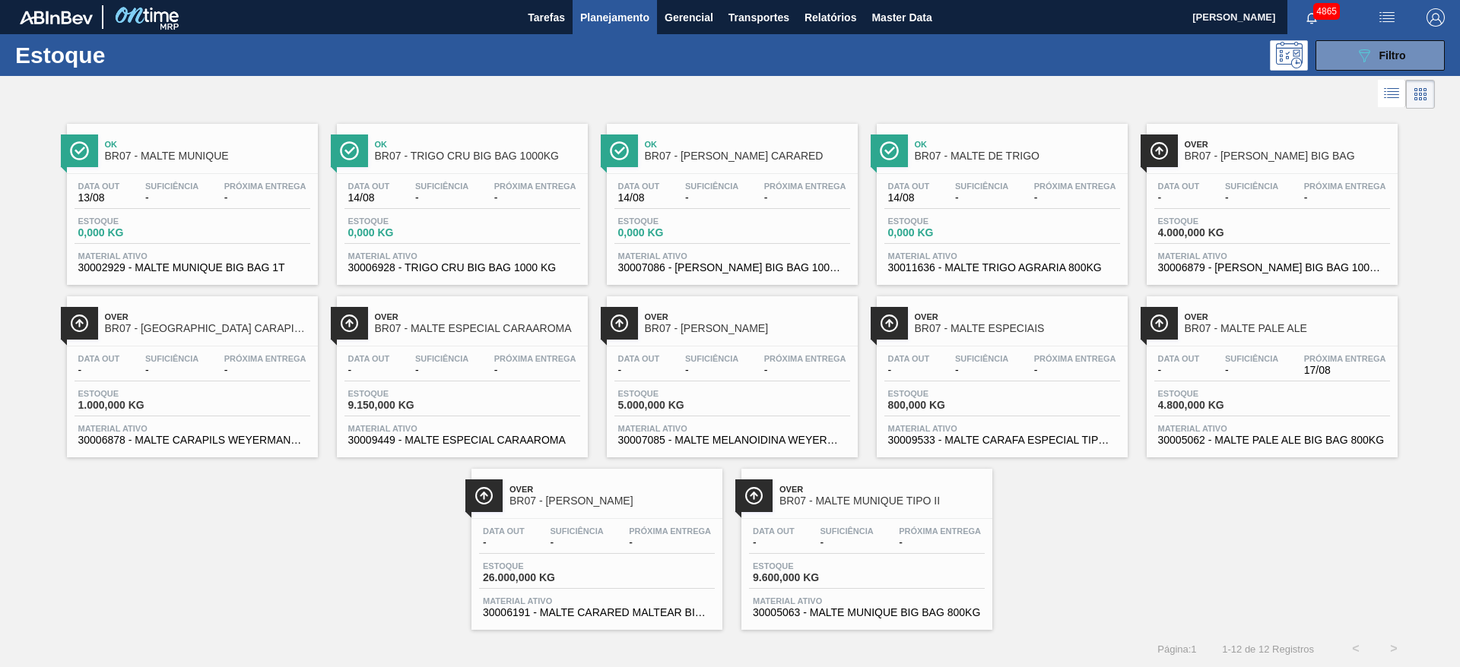 This screenshot has height=667, width=1460. What do you see at coordinates (612, 501) in the screenshot?
I see `span: BR07 - MALTE CARARED` at bounding box center [612, 501].